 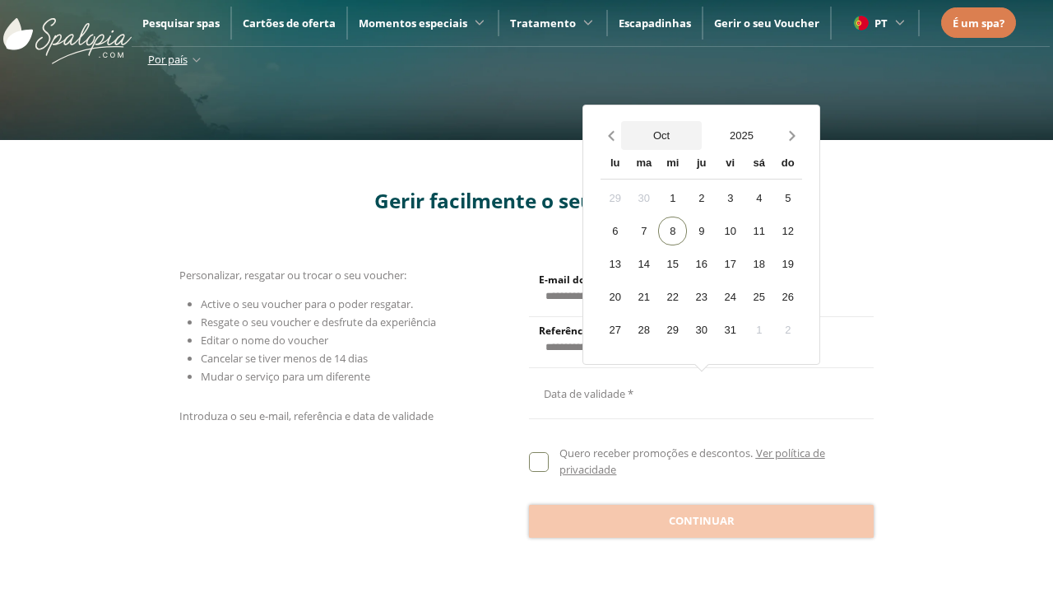 I want to click on button: Continuar, so click(x=701, y=521).